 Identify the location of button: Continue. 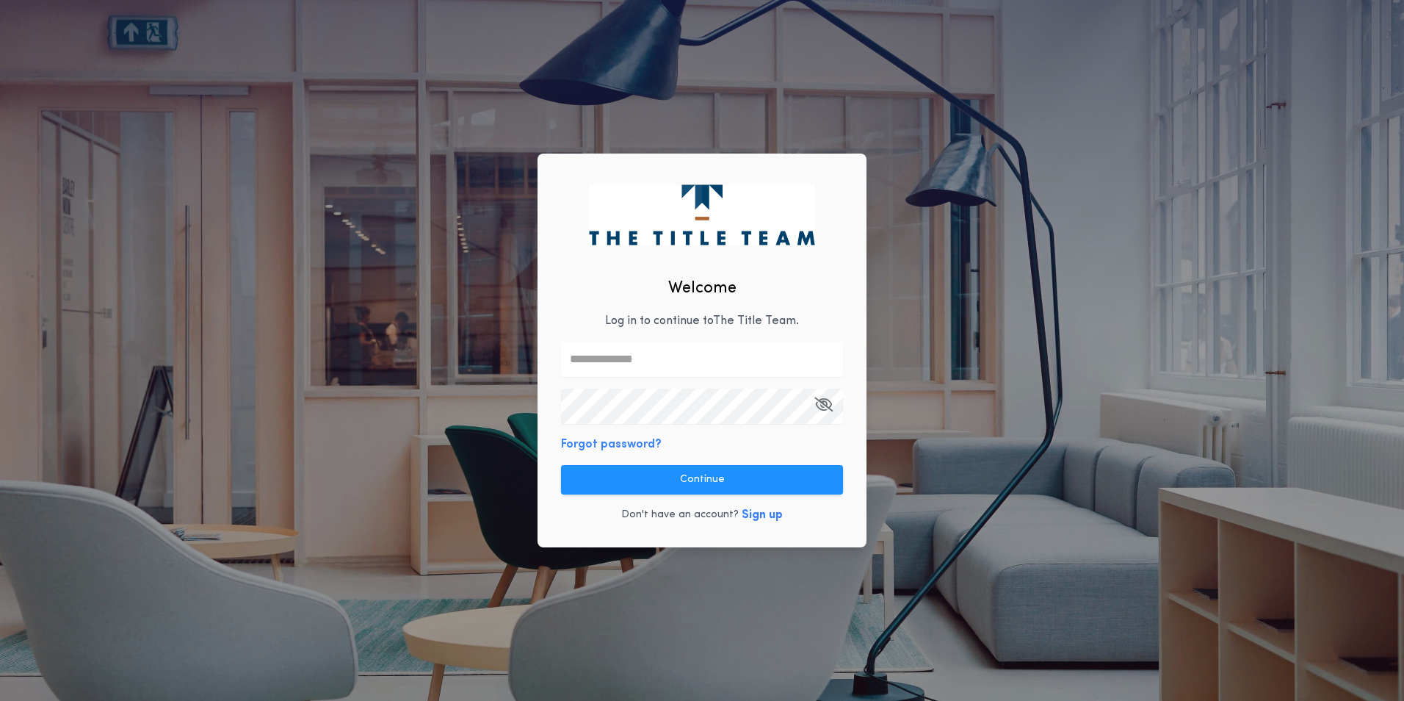
(702, 480).